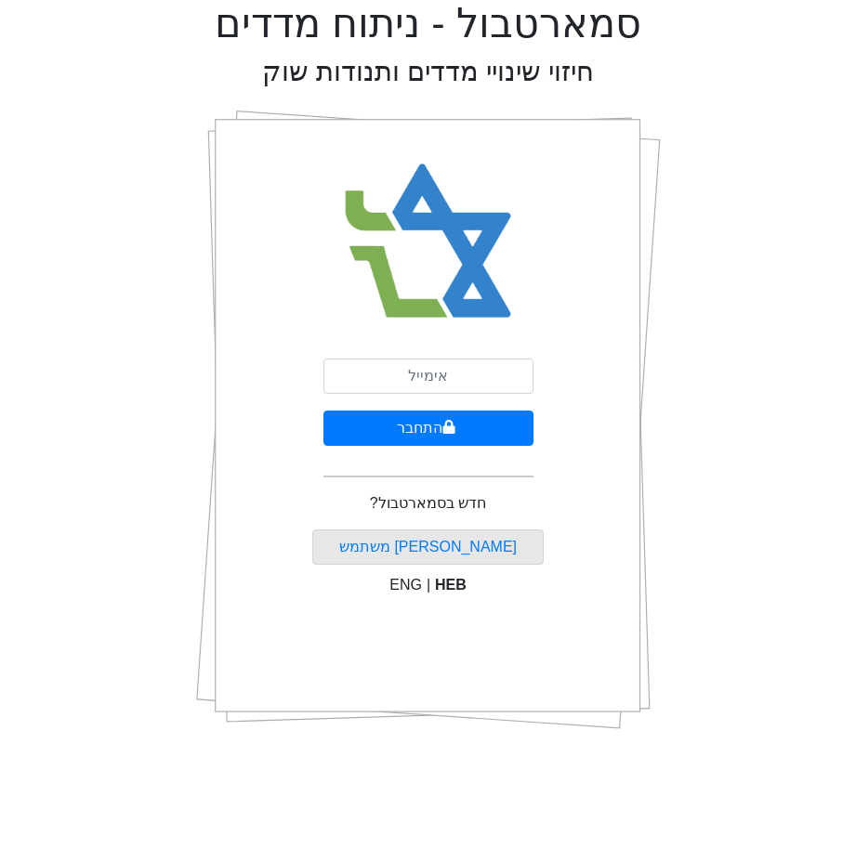 Image resolution: width=856 pixels, height=861 pixels. I want to click on span: HEB, so click(451, 584).